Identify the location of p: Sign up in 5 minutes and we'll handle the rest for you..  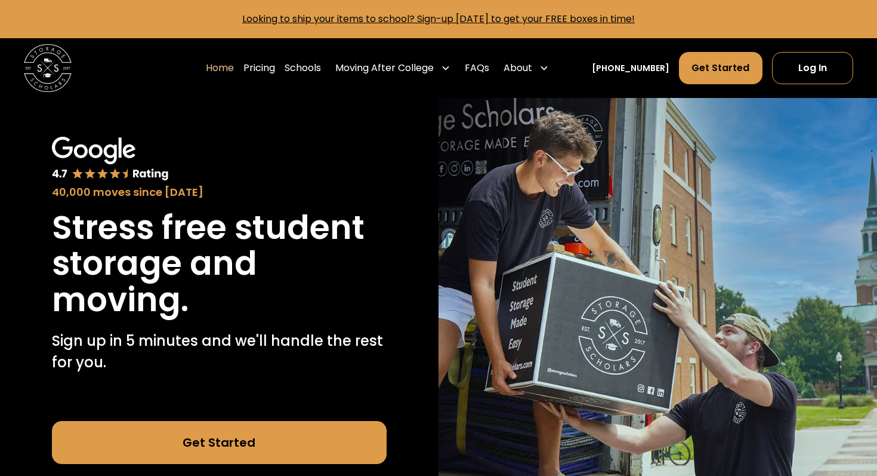
(219, 352).